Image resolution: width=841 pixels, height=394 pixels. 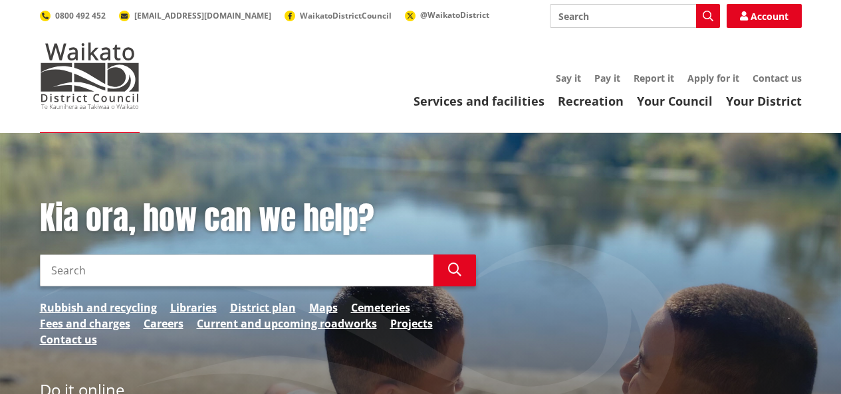 What do you see at coordinates (455, 15) in the screenshot?
I see `span: @WaikatoDistrict` at bounding box center [455, 15].